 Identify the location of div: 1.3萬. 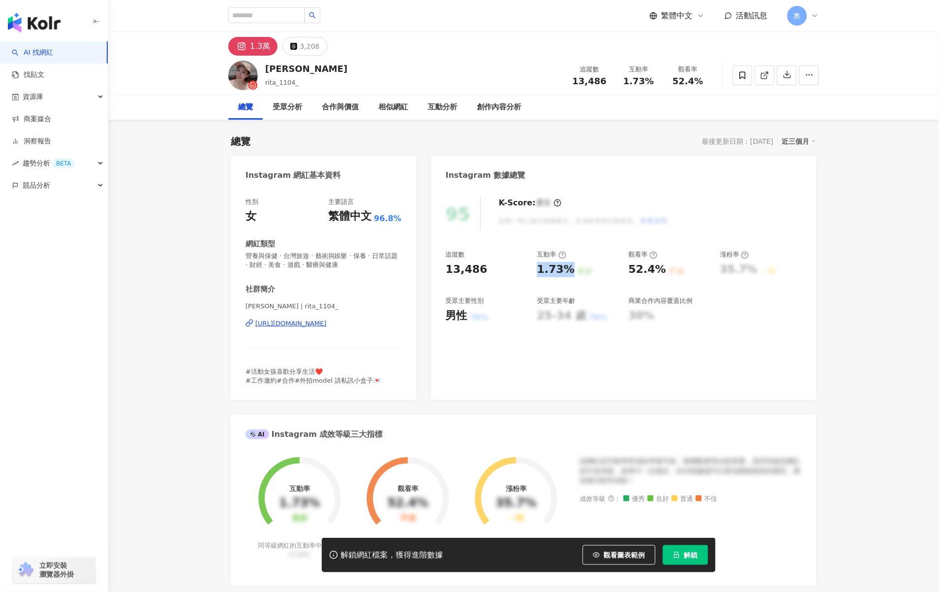
(260, 46).